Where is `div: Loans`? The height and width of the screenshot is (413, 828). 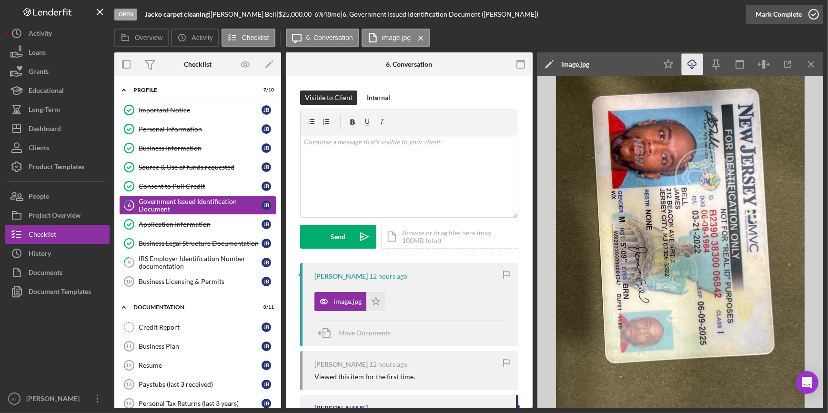 div: Loans is located at coordinates (37, 53).